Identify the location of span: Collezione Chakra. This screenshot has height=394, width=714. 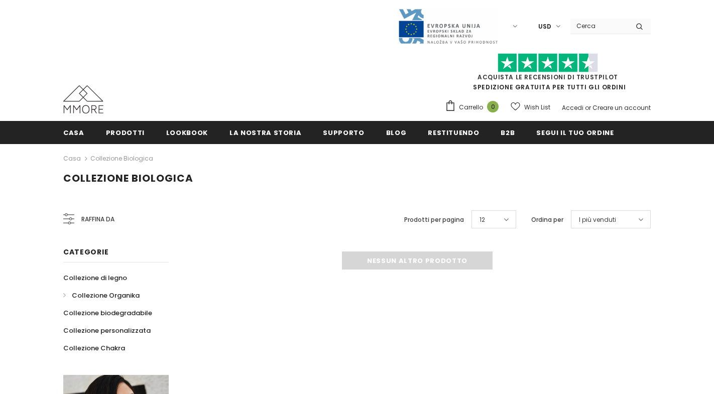
(94, 348).